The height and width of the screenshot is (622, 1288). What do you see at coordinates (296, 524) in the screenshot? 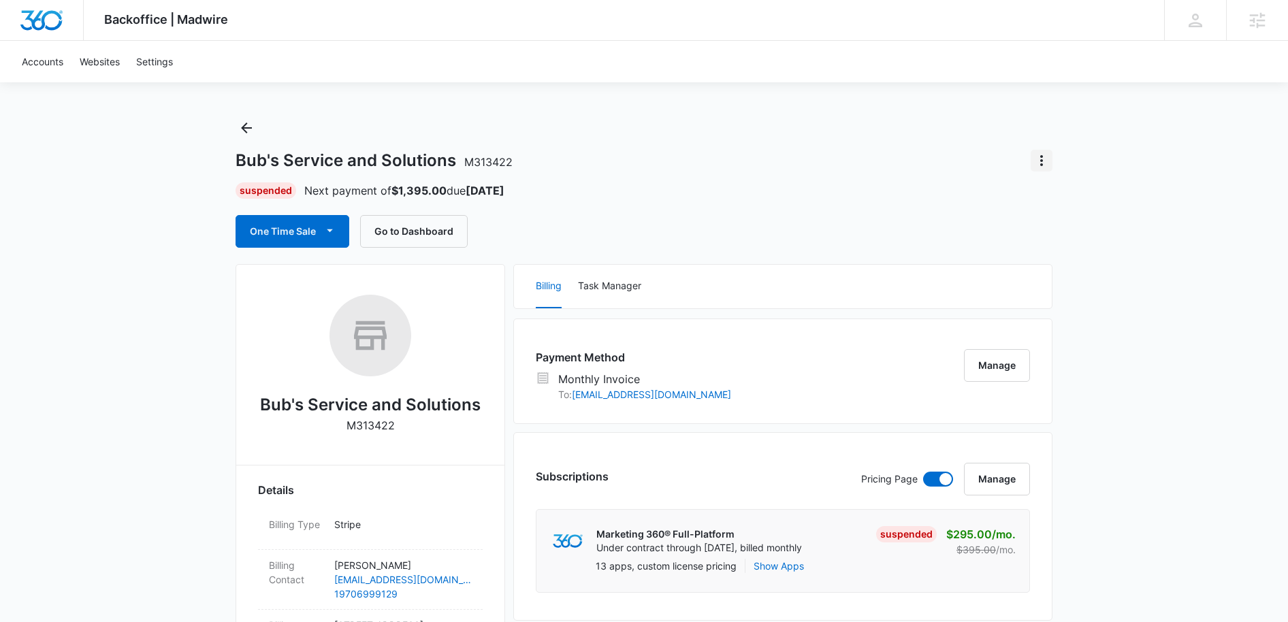
I see `dt: Billing Type` at bounding box center [296, 524].